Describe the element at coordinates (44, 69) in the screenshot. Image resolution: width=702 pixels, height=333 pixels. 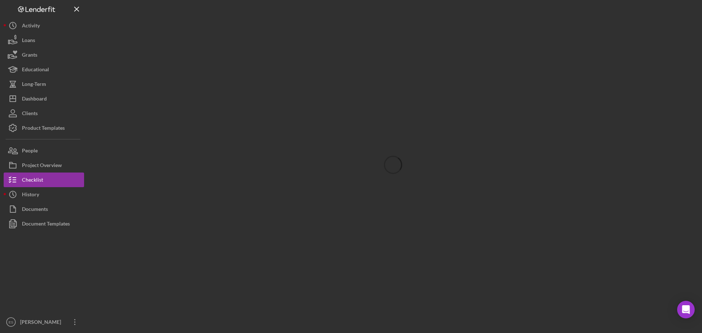
I see `a: Educational` at that location.